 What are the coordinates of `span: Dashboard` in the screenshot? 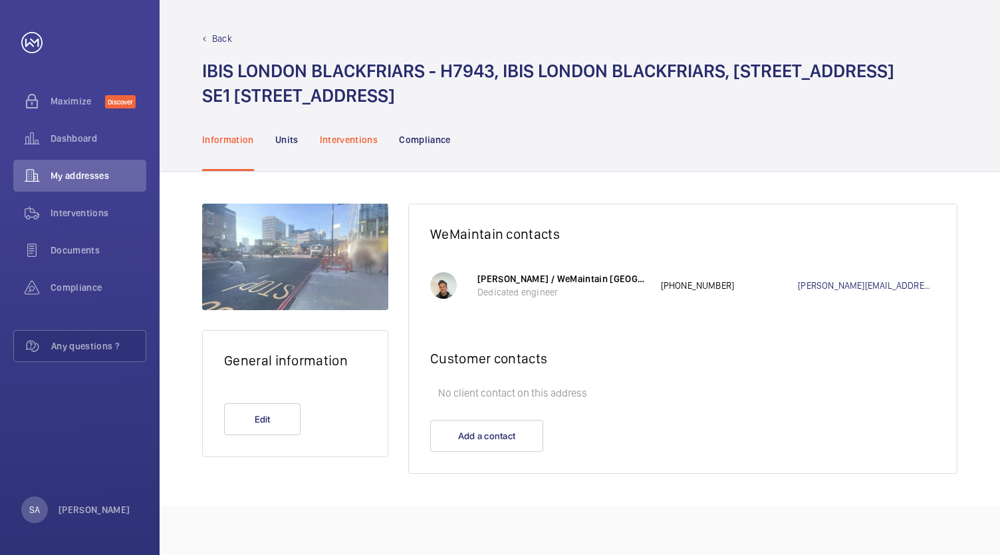 It's located at (98, 138).